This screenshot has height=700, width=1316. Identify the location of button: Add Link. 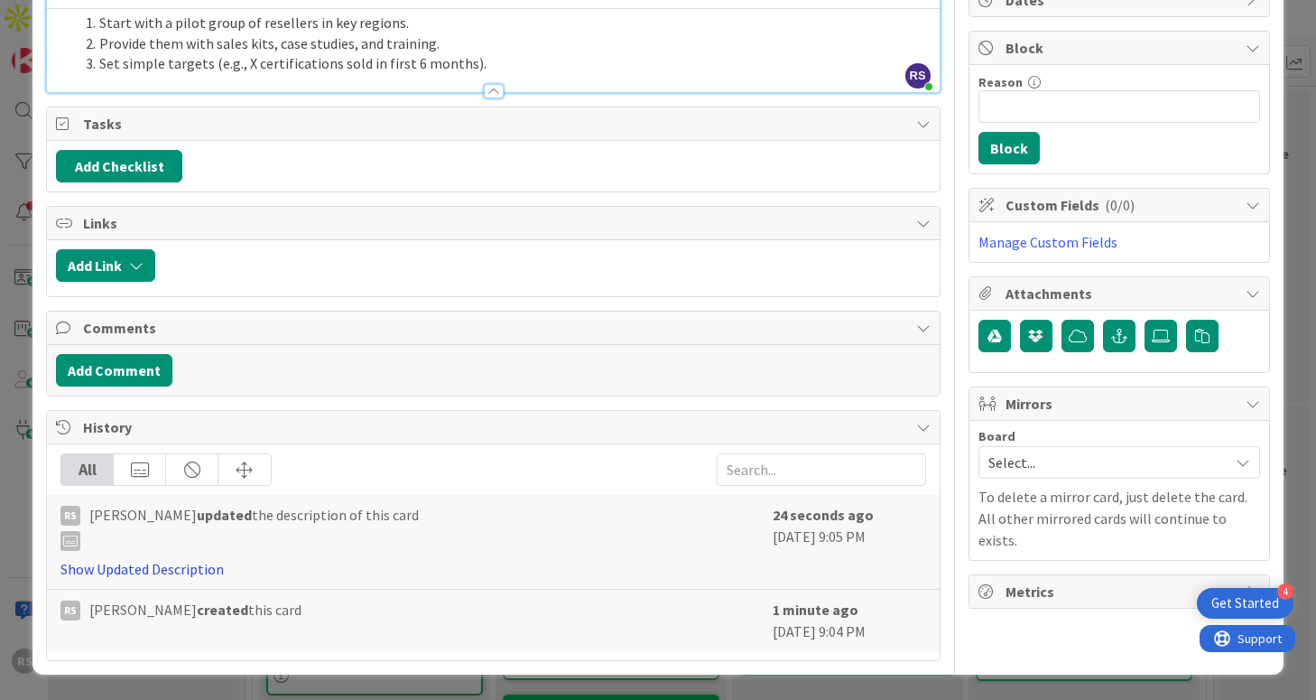
(106, 265).